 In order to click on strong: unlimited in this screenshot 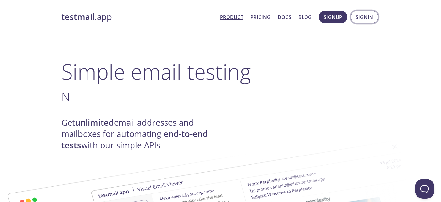, I will do `click(94, 122)`.